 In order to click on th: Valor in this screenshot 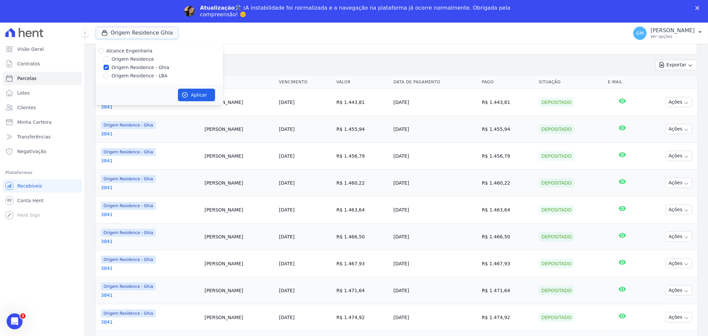, I will do `click(363, 82)`.